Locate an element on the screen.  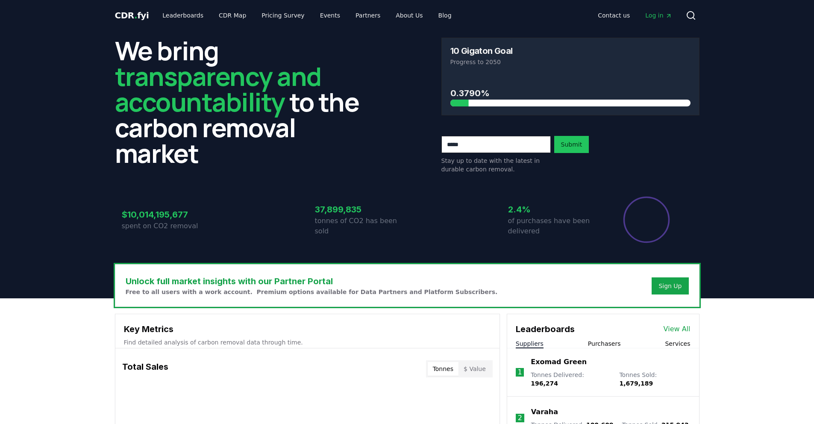
a: Contact us is located at coordinates (614, 15).